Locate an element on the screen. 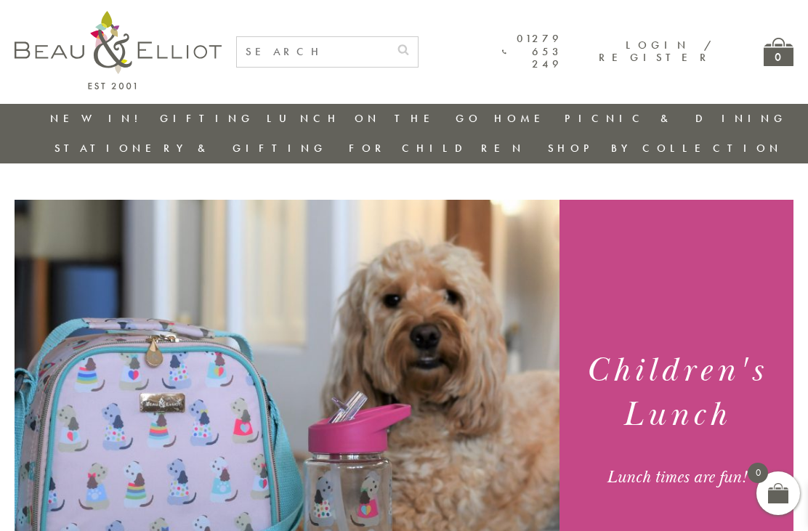 This screenshot has height=531, width=808. h1: Children's Lunch is located at coordinates (676, 393).